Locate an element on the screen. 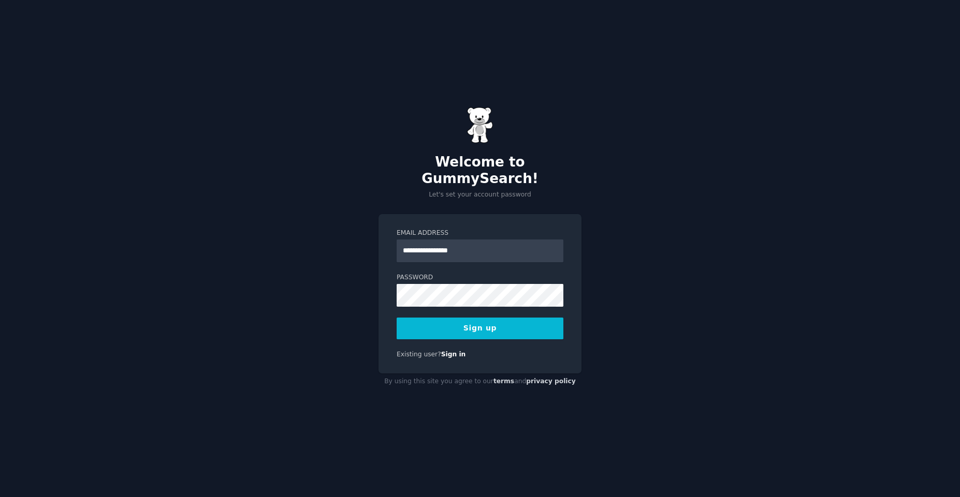  a: Sign in is located at coordinates (453, 355).